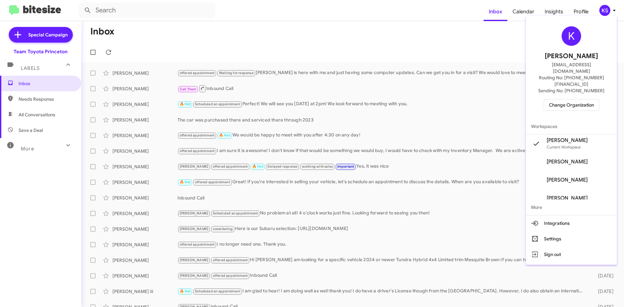 The width and height of the screenshot is (624, 307). I want to click on span: Change Organization, so click(571, 105).